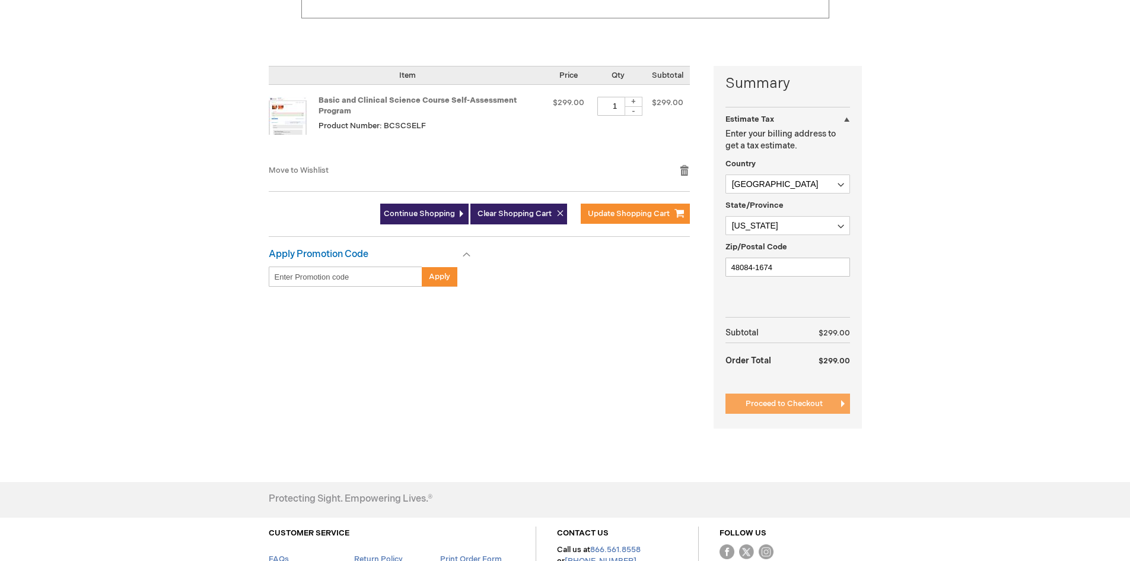 This screenshot has height=561, width=1130. What do you see at coordinates (743, 533) in the screenshot?
I see `a: FOLLOW US` at bounding box center [743, 533].